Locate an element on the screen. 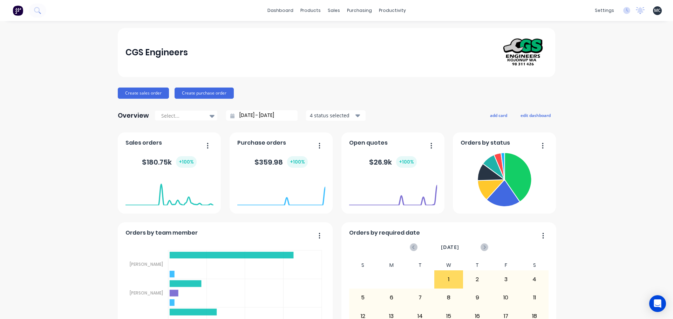 Image resolution: width=673 pixels, height=319 pixels. span: Open quotes is located at coordinates (368, 143).